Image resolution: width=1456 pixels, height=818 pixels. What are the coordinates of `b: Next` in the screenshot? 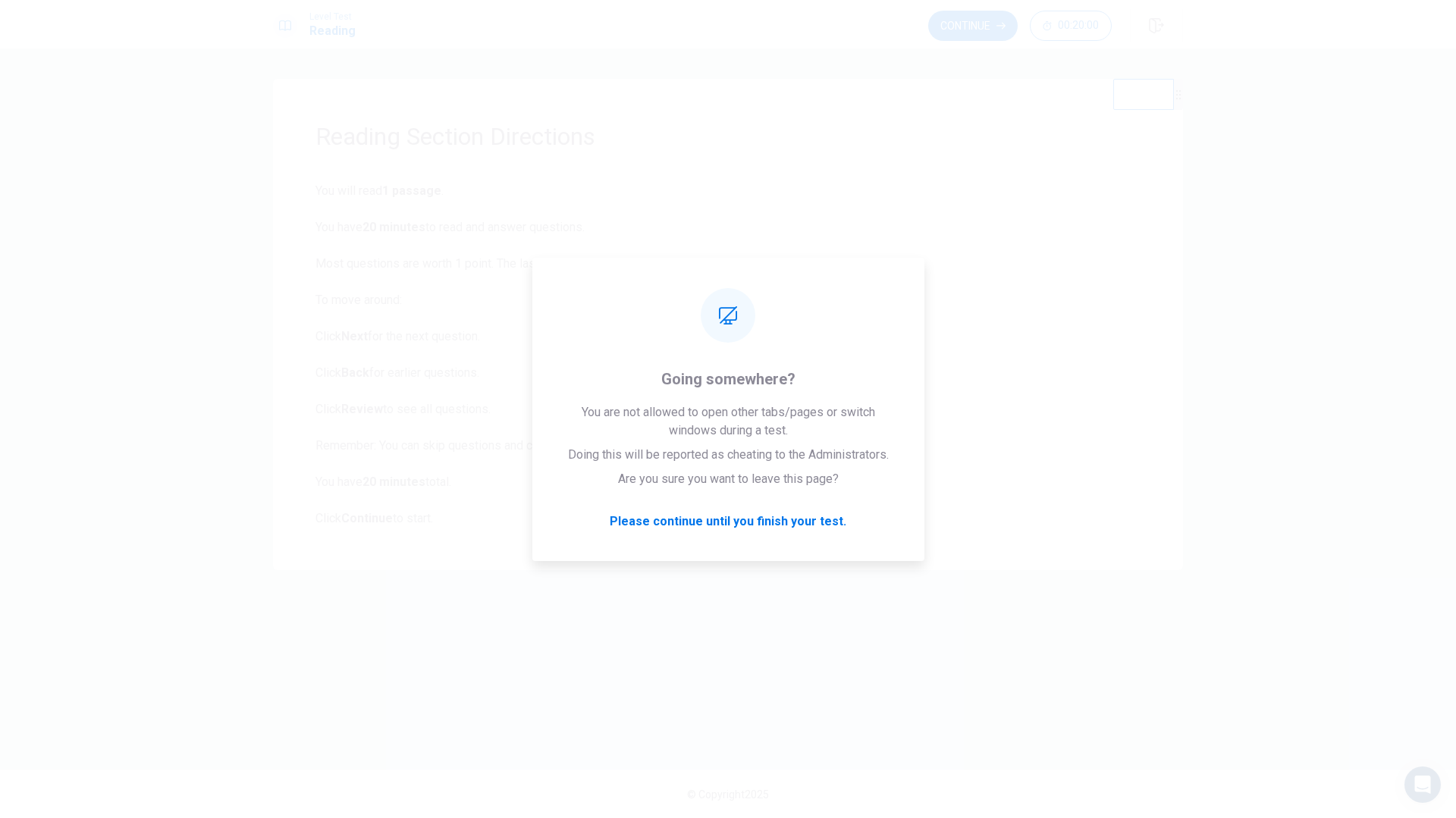 It's located at (354, 336).